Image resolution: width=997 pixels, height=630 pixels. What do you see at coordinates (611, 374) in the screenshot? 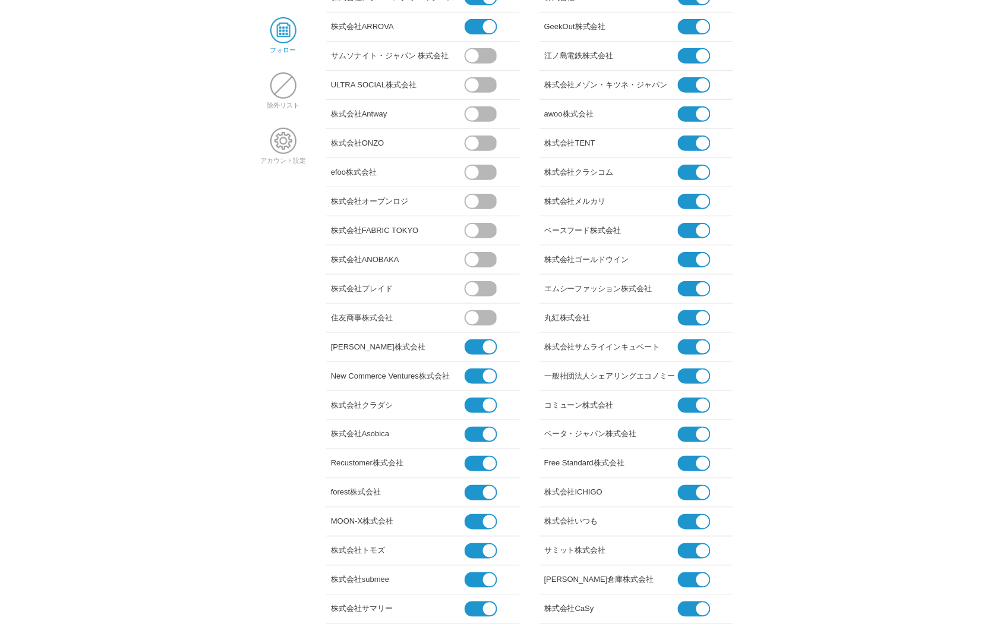
I see `div: 一般社団法人シェアリングエコノミー協会` at bounding box center [611, 374].